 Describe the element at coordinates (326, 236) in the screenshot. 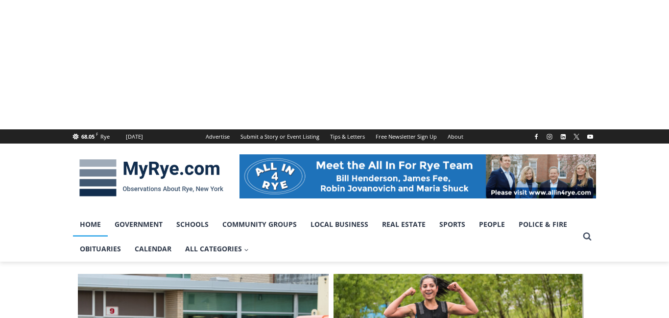

I see `nav: Primary Navigation` at that location.